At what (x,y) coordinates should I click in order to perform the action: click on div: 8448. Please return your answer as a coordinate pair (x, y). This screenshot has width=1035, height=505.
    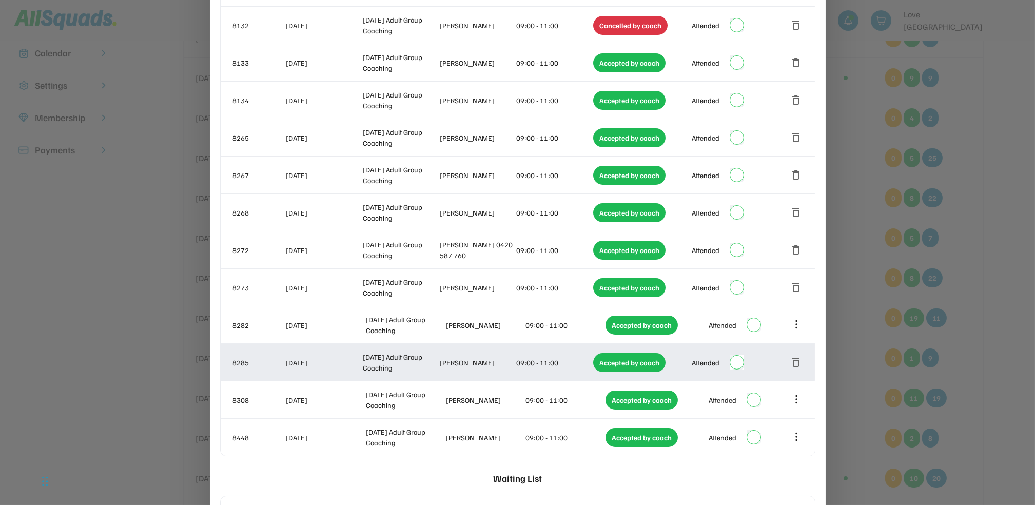
    Looking at the image, I should click on (259, 437).